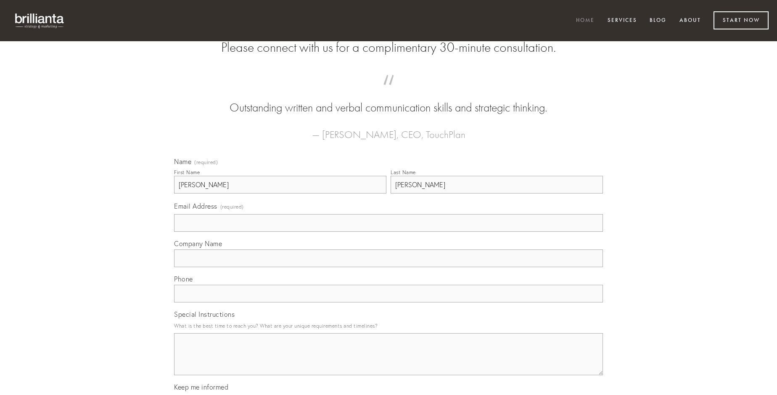 The width and height of the screenshot is (777, 395). Describe the element at coordinates (741, 20) in the screenshot. I see `a: Start Now` at that location.